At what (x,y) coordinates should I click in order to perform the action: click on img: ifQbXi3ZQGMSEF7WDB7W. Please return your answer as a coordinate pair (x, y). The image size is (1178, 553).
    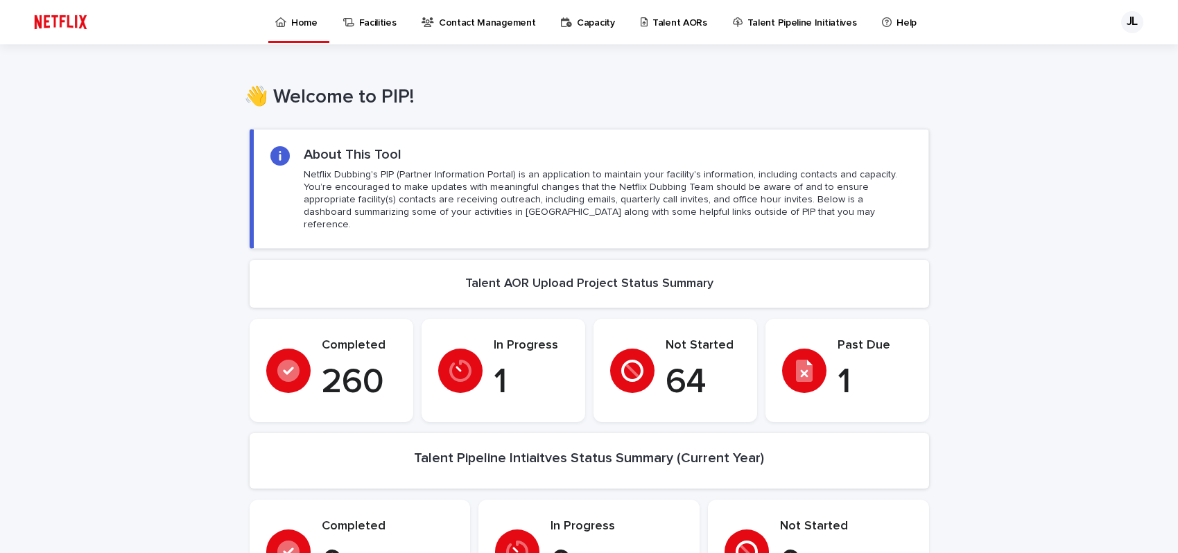
    Looking at the image, I should click on (60, 22).